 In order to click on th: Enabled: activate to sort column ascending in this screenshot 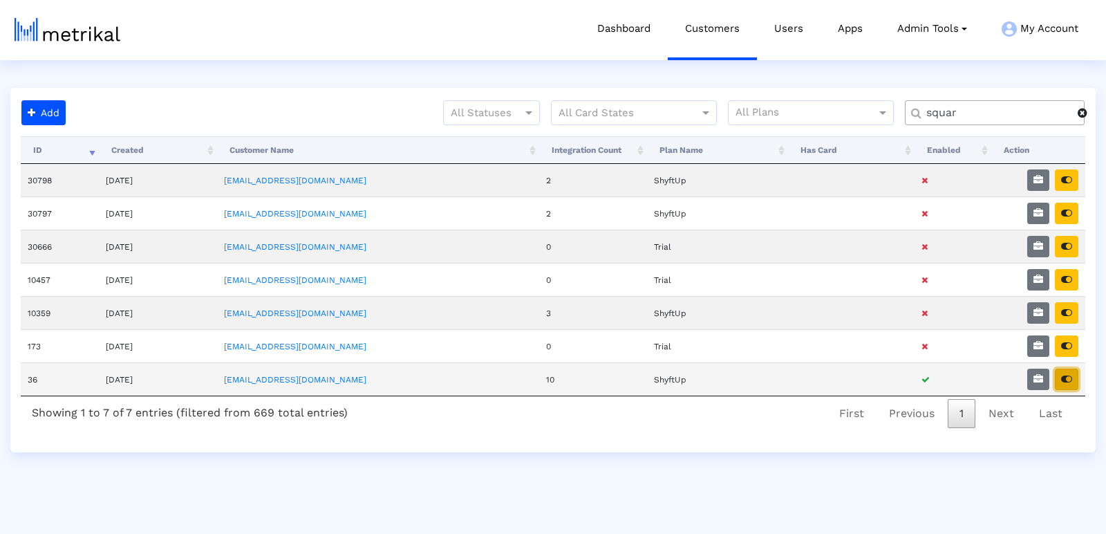, I will do `click(953, 150)`.